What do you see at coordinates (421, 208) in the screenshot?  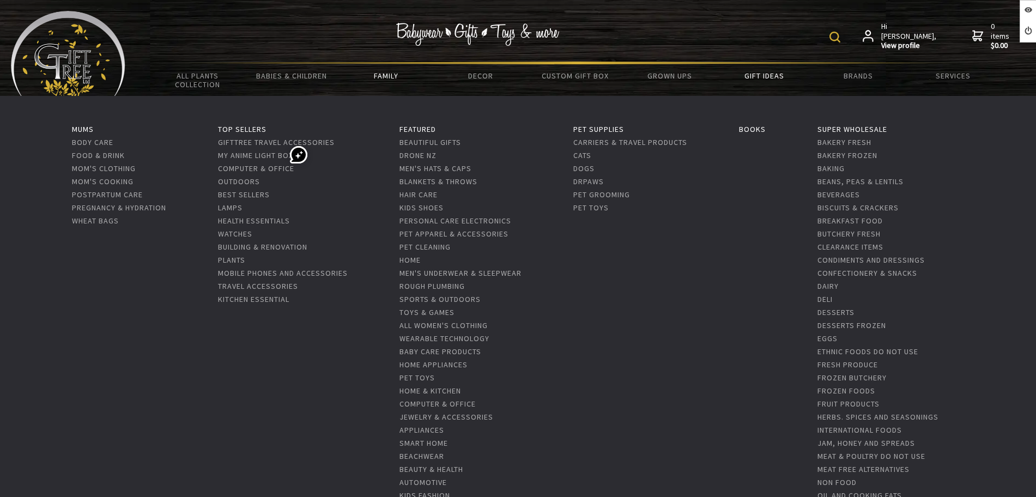 I see `a: Kids Shoes` at bounding box center [421, 208].